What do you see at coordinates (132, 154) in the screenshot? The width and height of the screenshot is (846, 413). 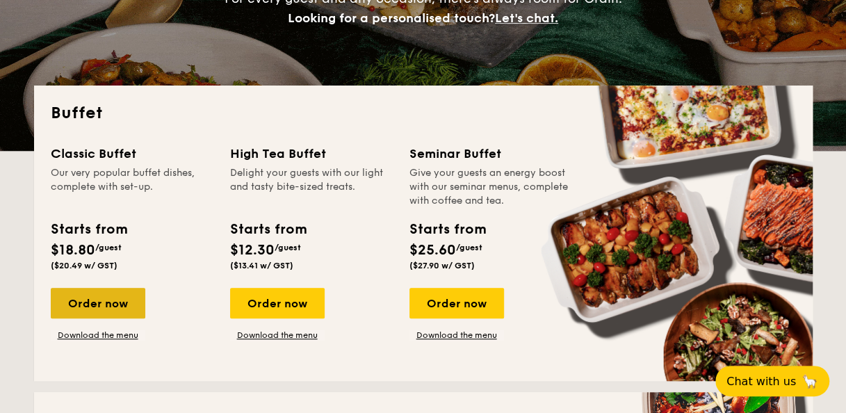 I see `div: Classic Buffet` at bounding box center [132, 154].